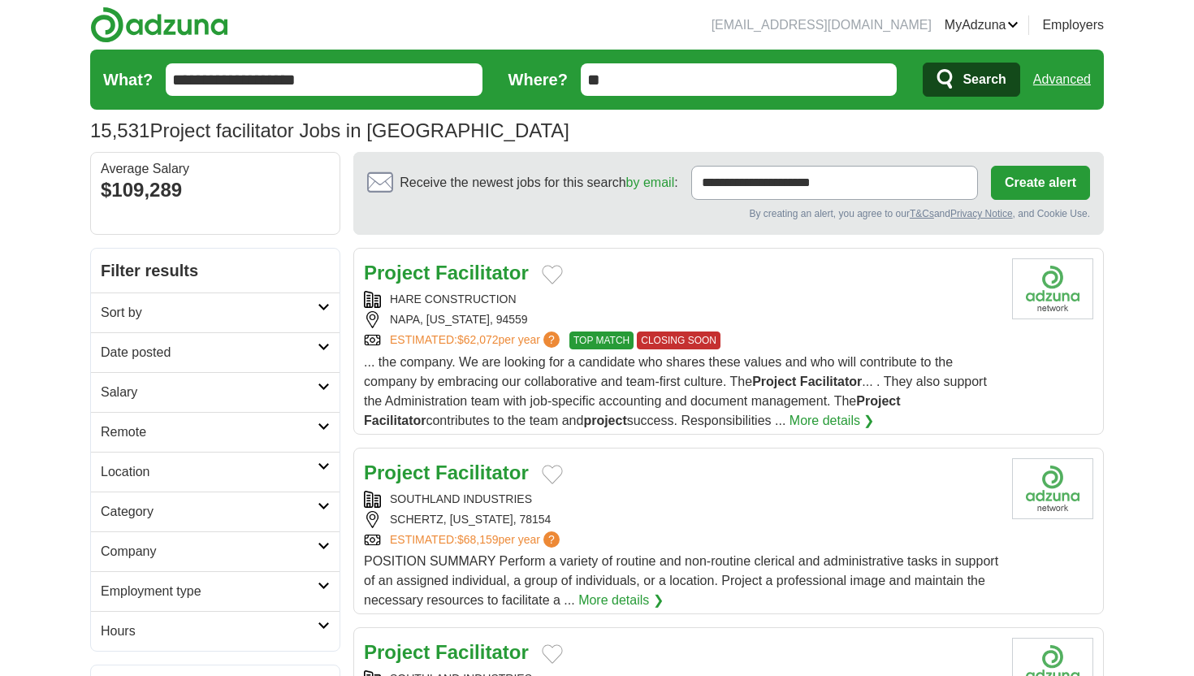 The height and width of the screenshot is (676, 1194). I want to click on a: Remote, so click(215, 431).